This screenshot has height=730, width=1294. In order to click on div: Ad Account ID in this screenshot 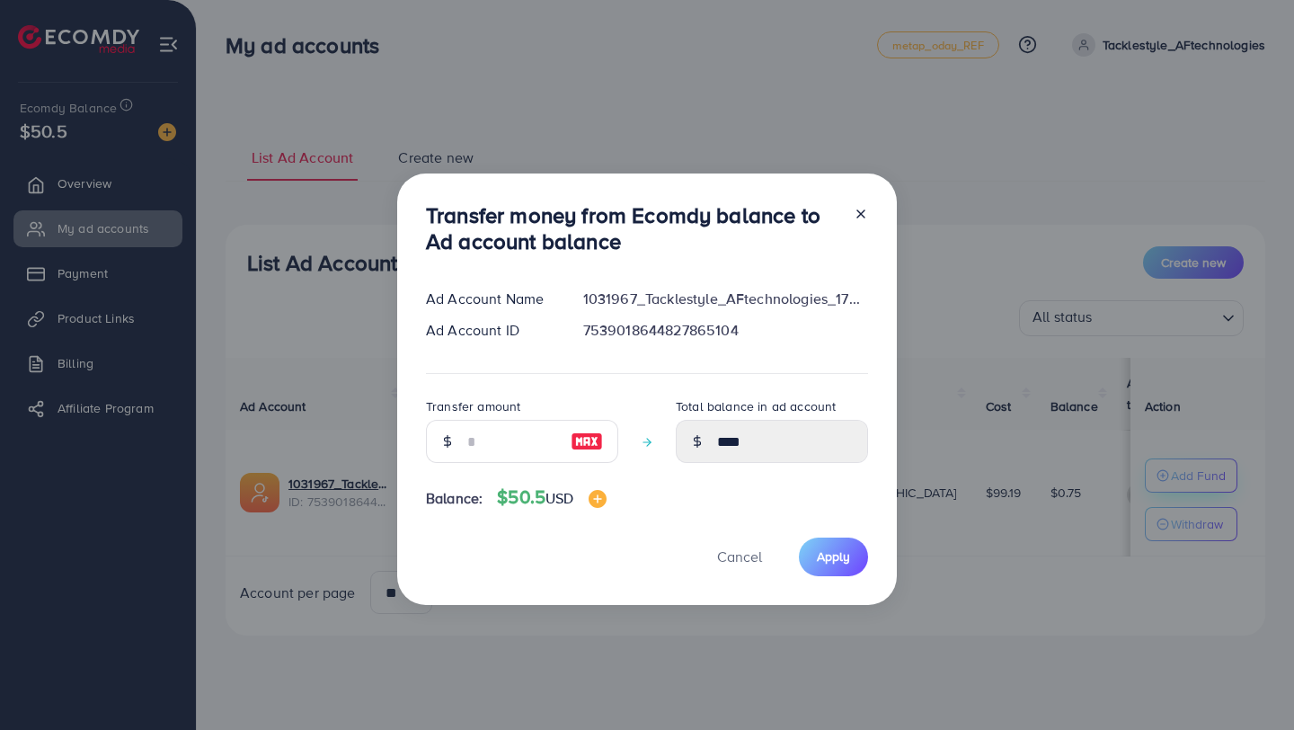, I will do `click(490, 330)`.